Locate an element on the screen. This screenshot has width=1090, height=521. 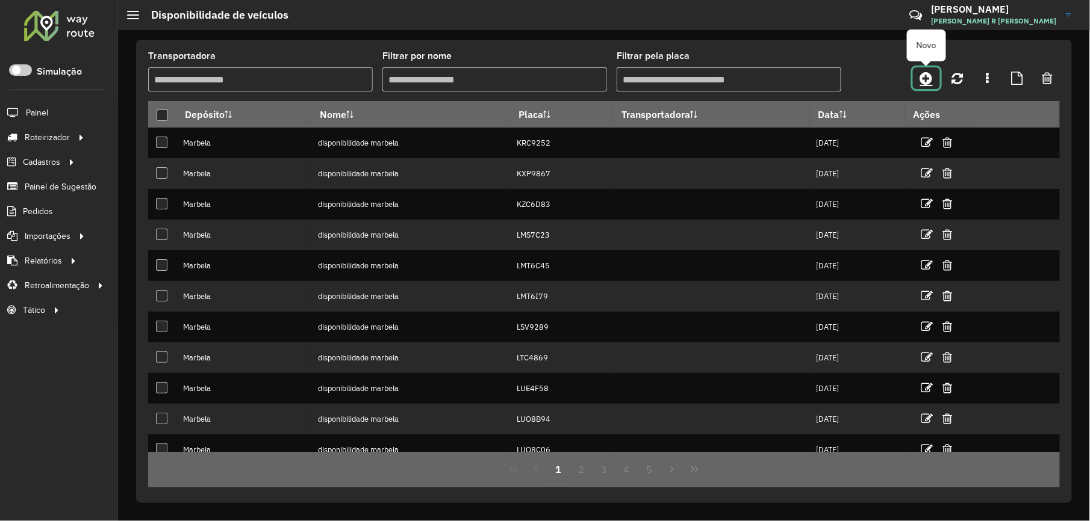
td: LMS7C23 is located at coordinates (561, 235).